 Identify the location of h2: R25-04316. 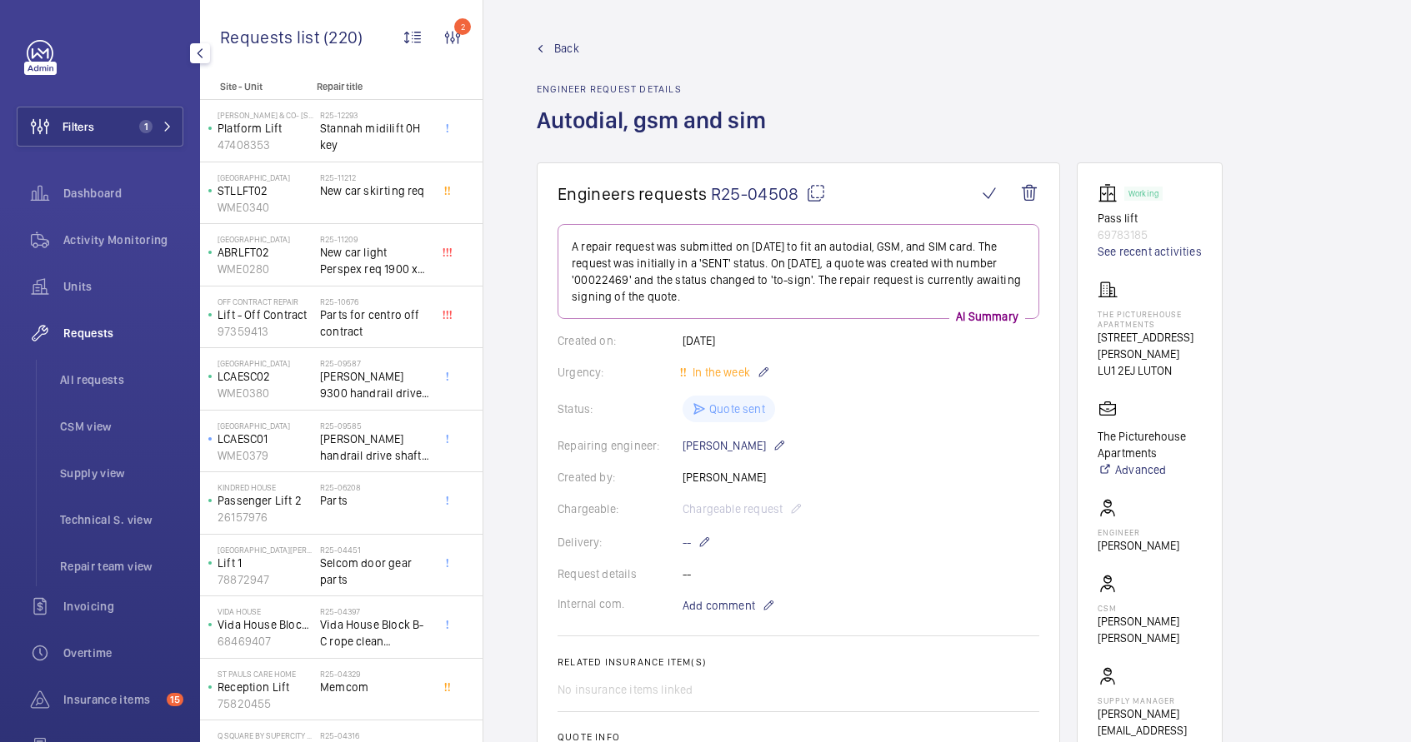
(375, 736).